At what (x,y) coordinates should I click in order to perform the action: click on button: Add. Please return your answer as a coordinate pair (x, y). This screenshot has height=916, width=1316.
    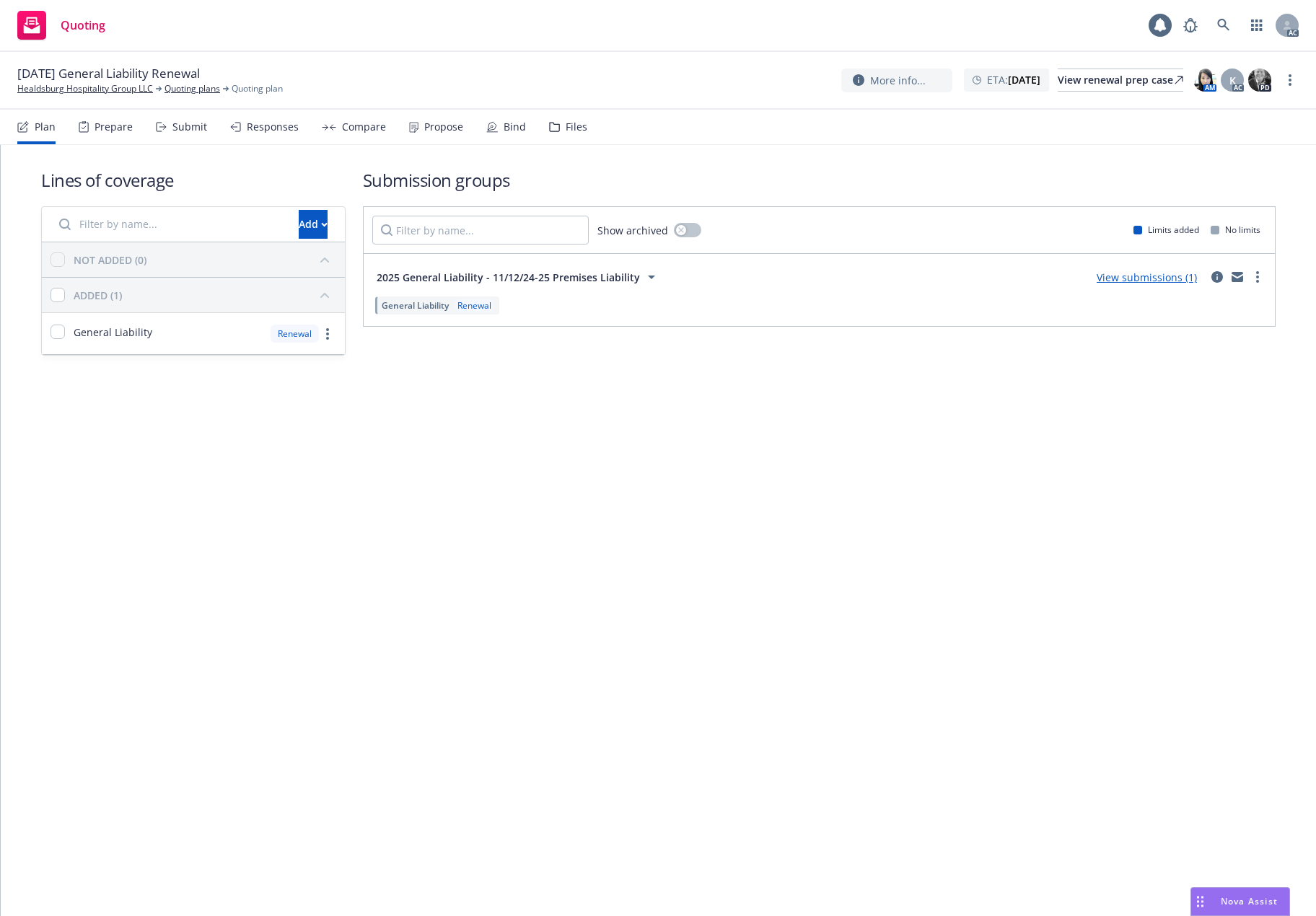
    Looking at the image, I should click on (313, 224).